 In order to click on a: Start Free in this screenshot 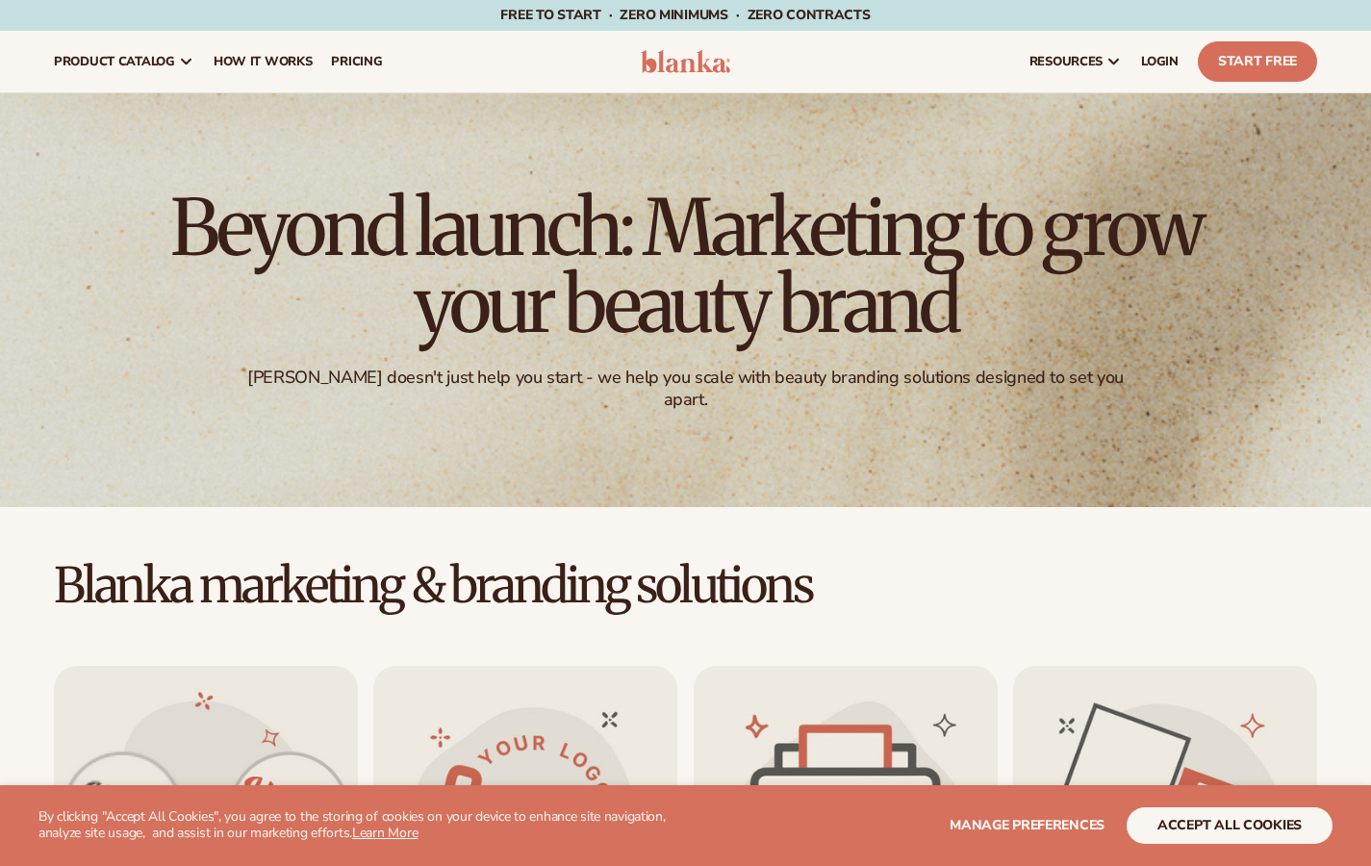, I will do `click(1257, 62)`.